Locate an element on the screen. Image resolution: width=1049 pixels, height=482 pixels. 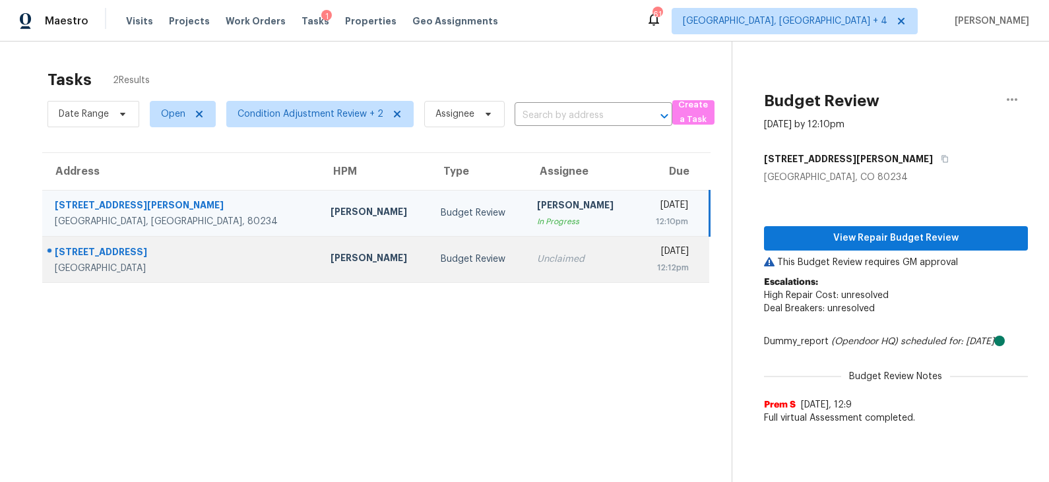
th: Due is located at coordinates (673, 172).